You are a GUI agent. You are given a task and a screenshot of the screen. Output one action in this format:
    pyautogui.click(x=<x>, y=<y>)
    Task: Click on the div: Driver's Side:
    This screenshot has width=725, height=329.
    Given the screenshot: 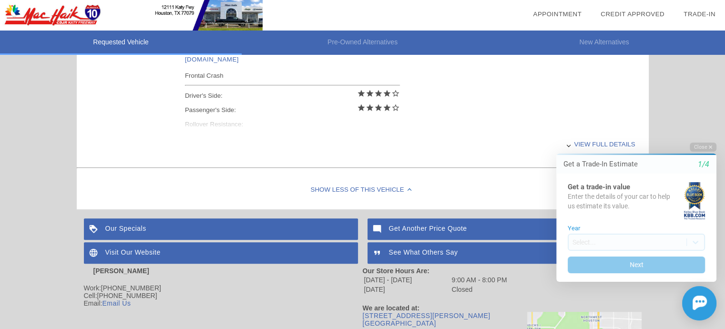 What is the action you would take?
    pyautogui.click(x=292, y=96)
    